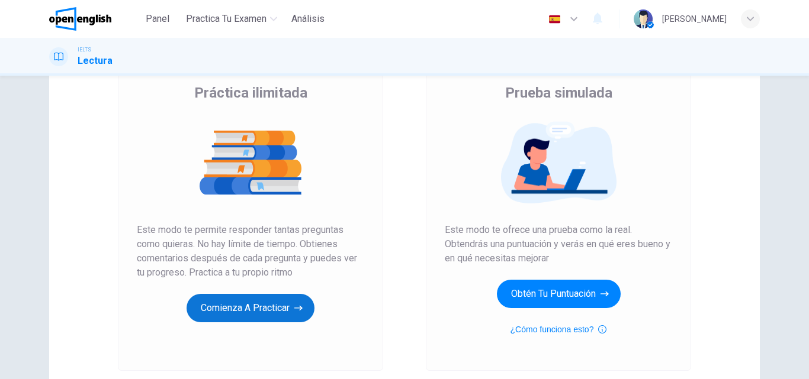 The height and width of the screenshot is (379, 809). What do you see at coordinates (558, 294) in the screenshot?
I see `button: Obtén tu puntuación` at bounding box center [558, 294].